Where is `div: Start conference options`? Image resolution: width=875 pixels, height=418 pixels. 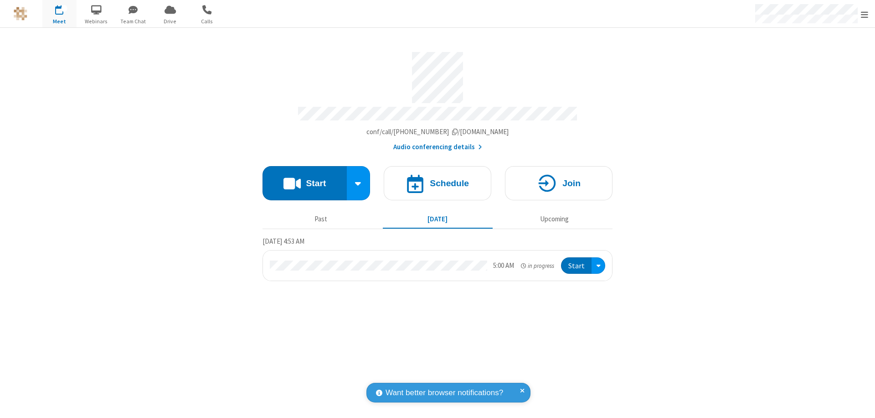 div: Start conference options is located at coordinates (359, 183).